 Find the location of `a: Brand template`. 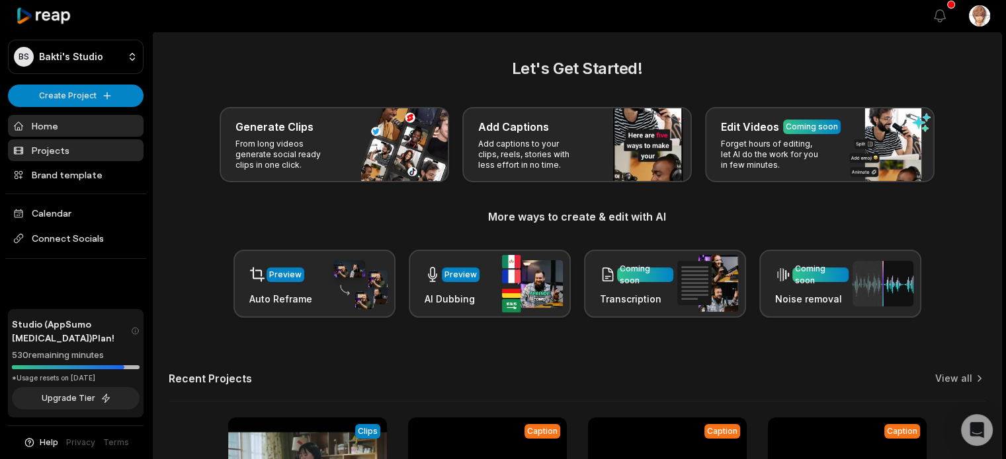

a: Brand template is located at coordinates (75, 175).